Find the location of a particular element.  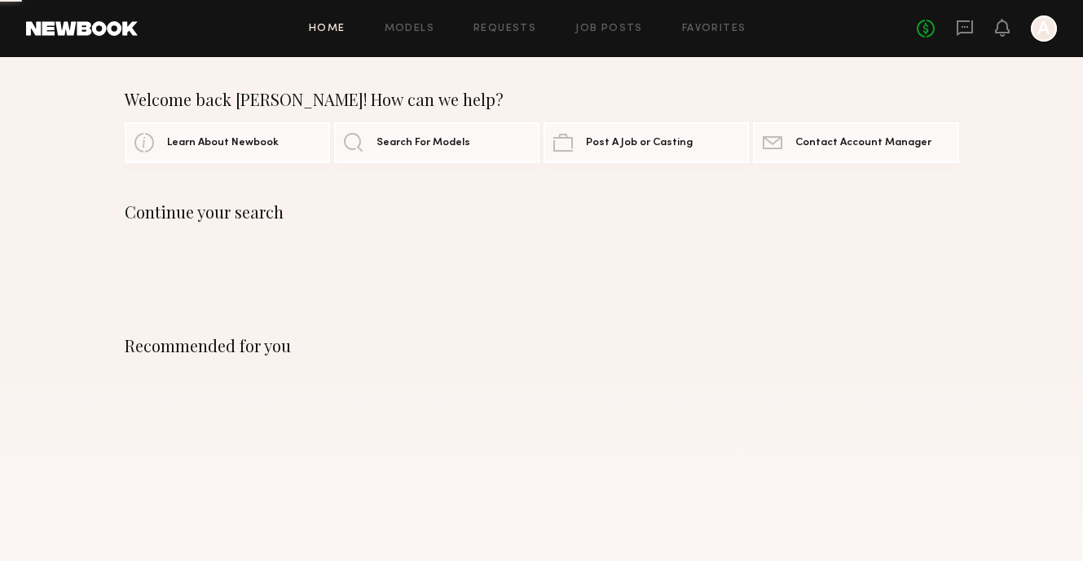

span: Post A Job or Casting is located at coordinates (639, 143).